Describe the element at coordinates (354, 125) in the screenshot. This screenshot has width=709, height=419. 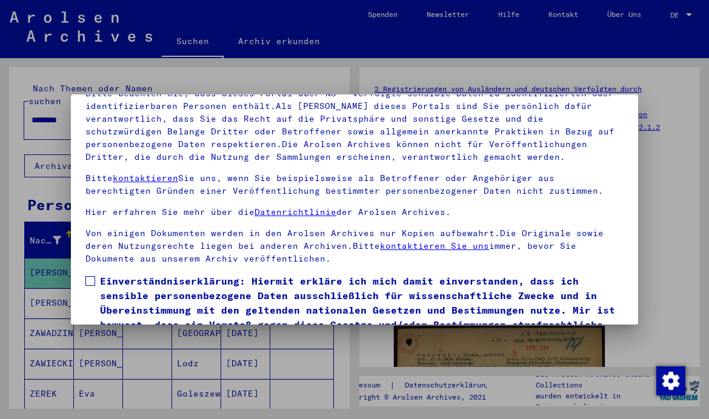
I see `p: Bitte beachten Sie, dass dieses Portal über NS - Verfolgte sensible Daten zu identifizierten oder...` at that location.